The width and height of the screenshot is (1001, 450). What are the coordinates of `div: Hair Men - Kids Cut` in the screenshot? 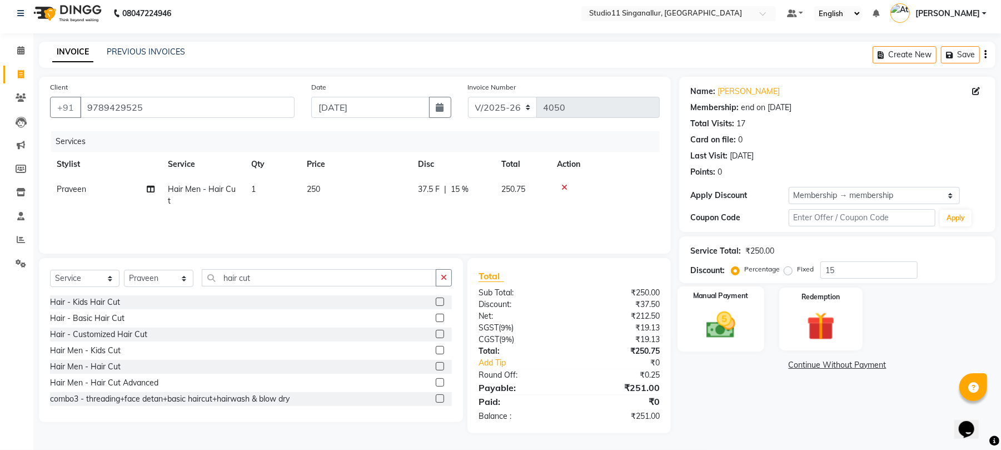 It's located at (85, 350).